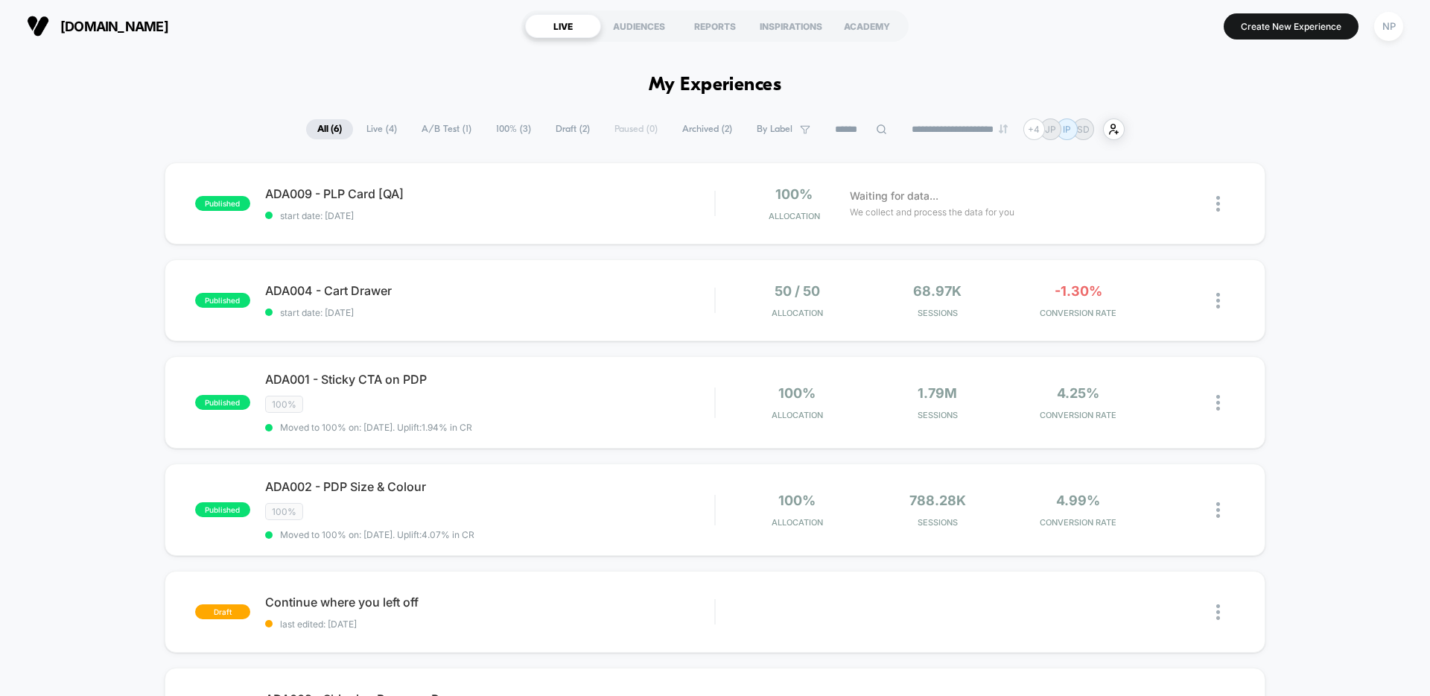 The width and height of the screenshot is (1430, 696). Describe the element at coordinates (563, 26) in the screenshot. I see `div: LIVE` at that location.